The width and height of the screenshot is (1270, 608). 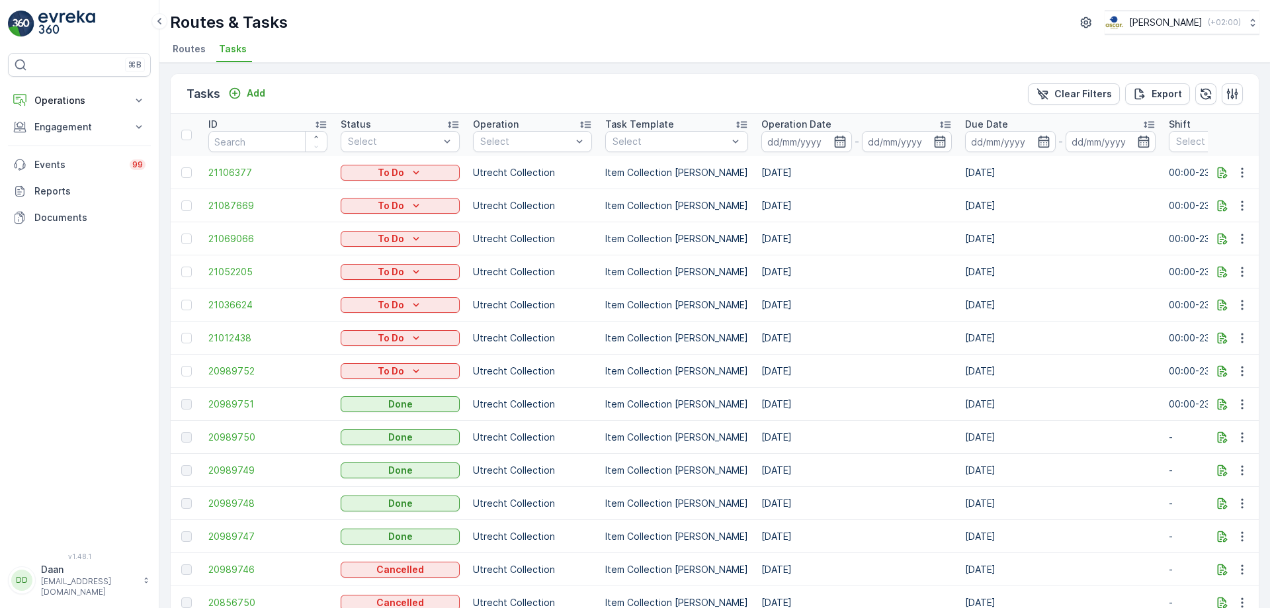 What do you see at coordinates (79, 556) in the screenshot?
I see `span: v 1.48.1` at bounding box center [79, 556].